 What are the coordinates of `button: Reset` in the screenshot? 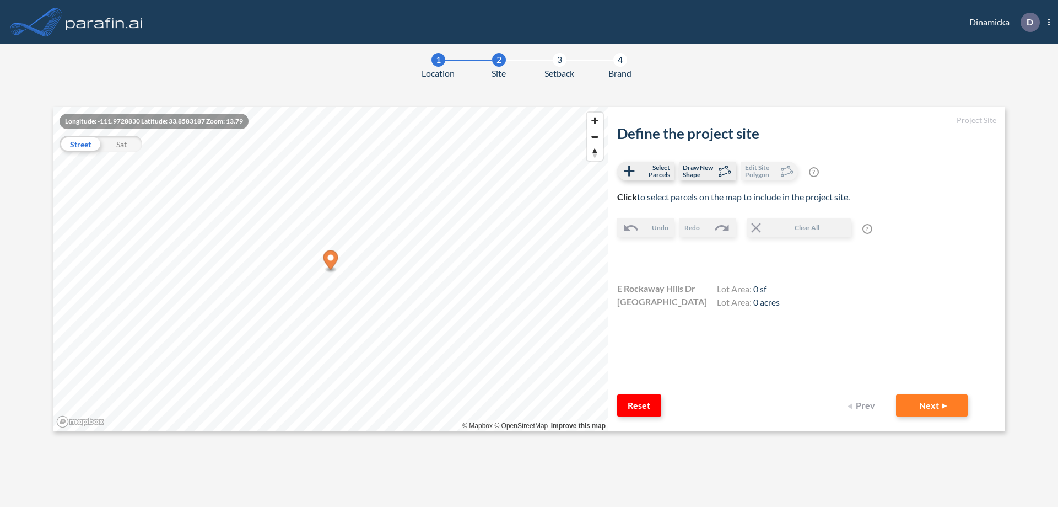 It's located at (639, 405).